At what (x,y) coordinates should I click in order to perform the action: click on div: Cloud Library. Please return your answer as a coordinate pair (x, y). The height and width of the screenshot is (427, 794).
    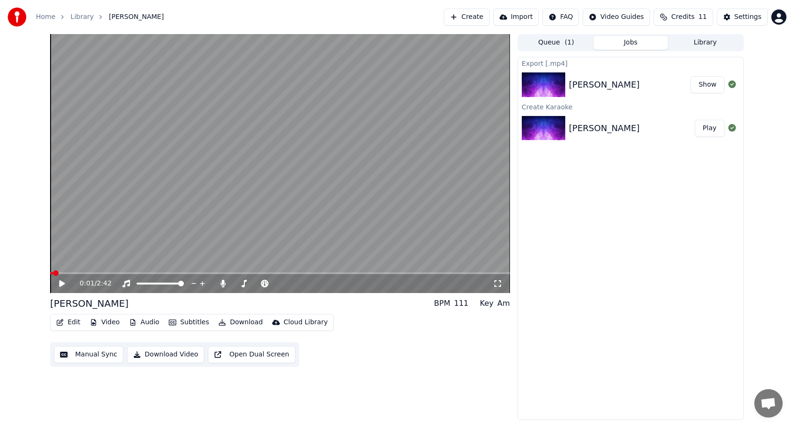
    Looking at the image, I should click on (305, 322).